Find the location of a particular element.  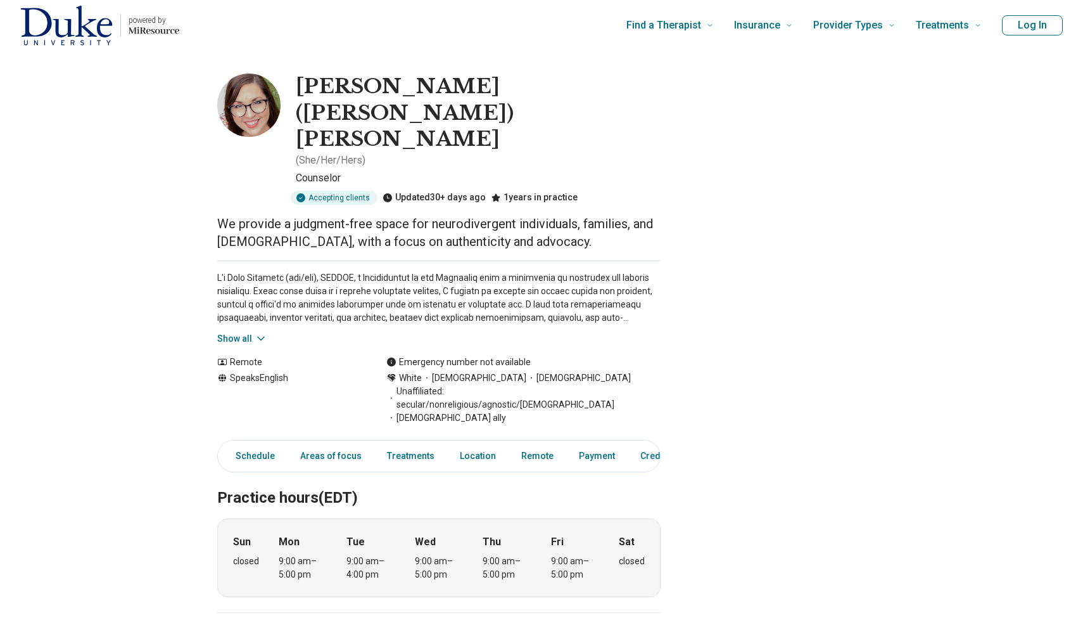

span: Find a Therapist is located at coordinates (664, 25).